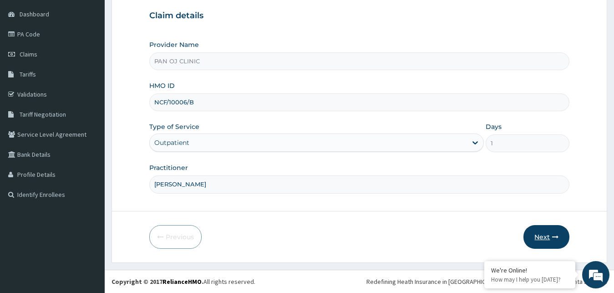 The width and height of the screenshot is (614, 293). I want to click on label: Days, so click(493, 127).